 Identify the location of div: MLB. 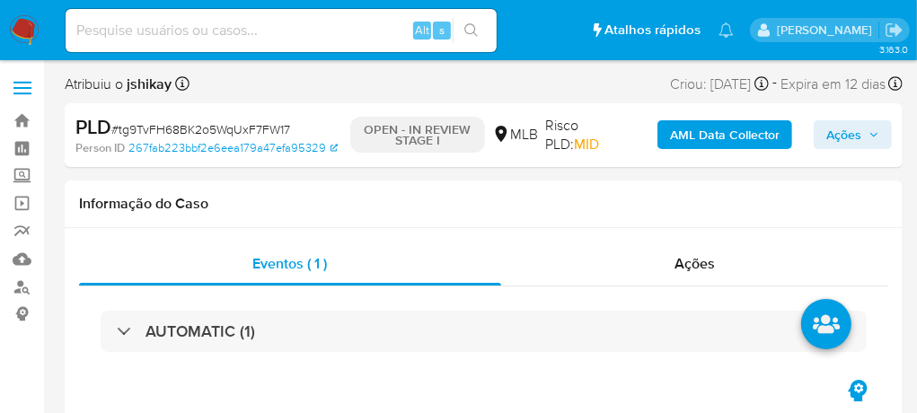
(515, 135).